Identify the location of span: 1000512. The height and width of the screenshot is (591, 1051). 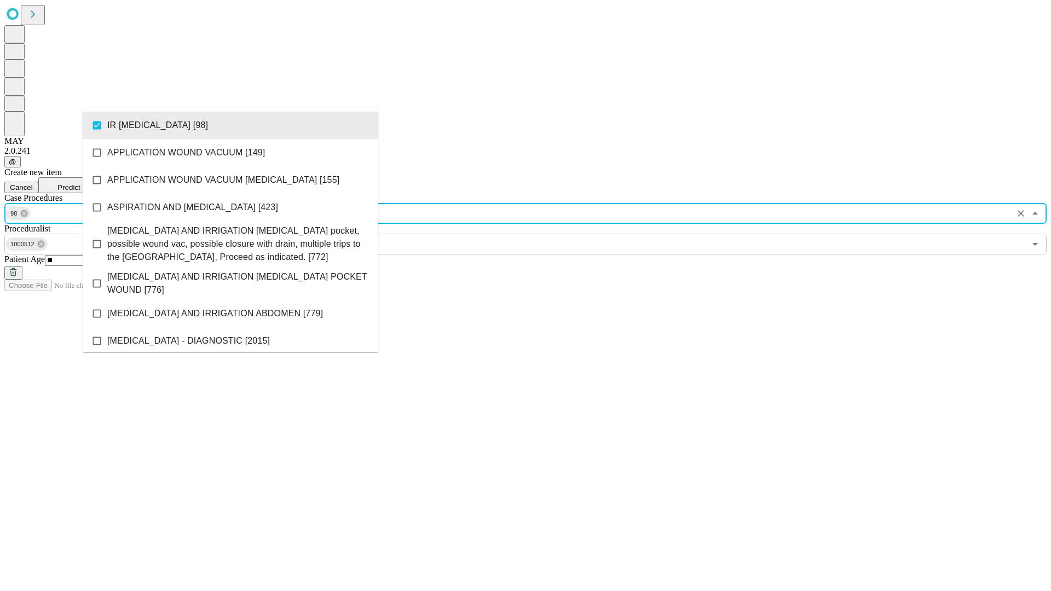
(22, 244).